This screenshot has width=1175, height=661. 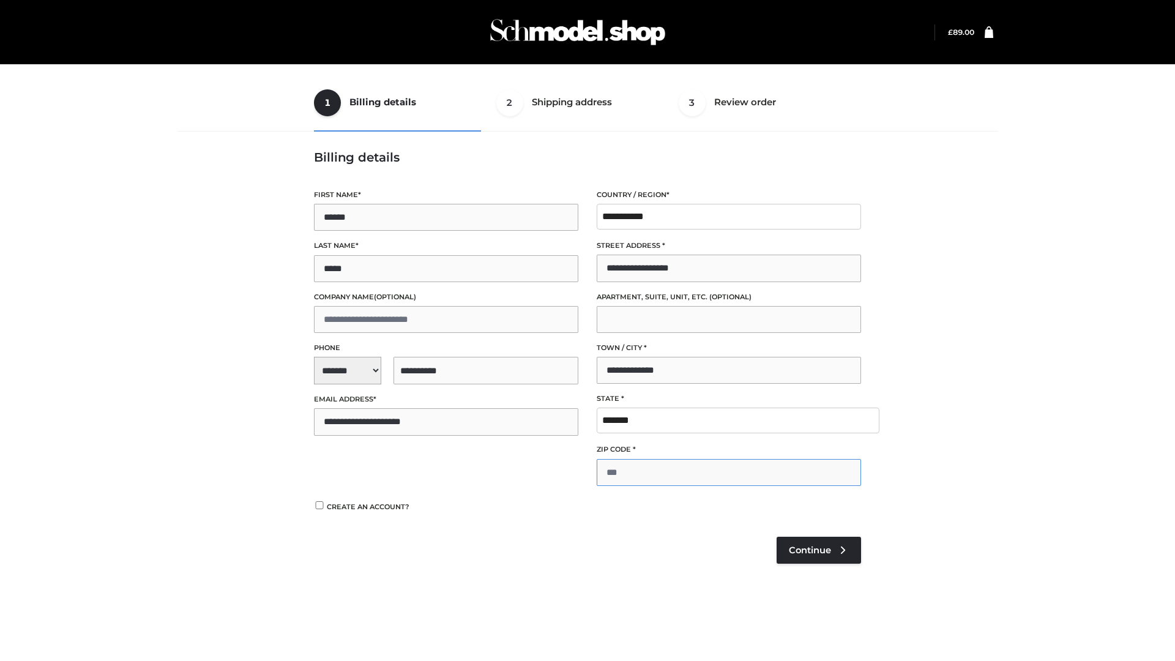 What do you see at coordinates (578, 32) in the screenshot?
I see `a: Schmodel Admin 964` at bounding box center [578, 32].